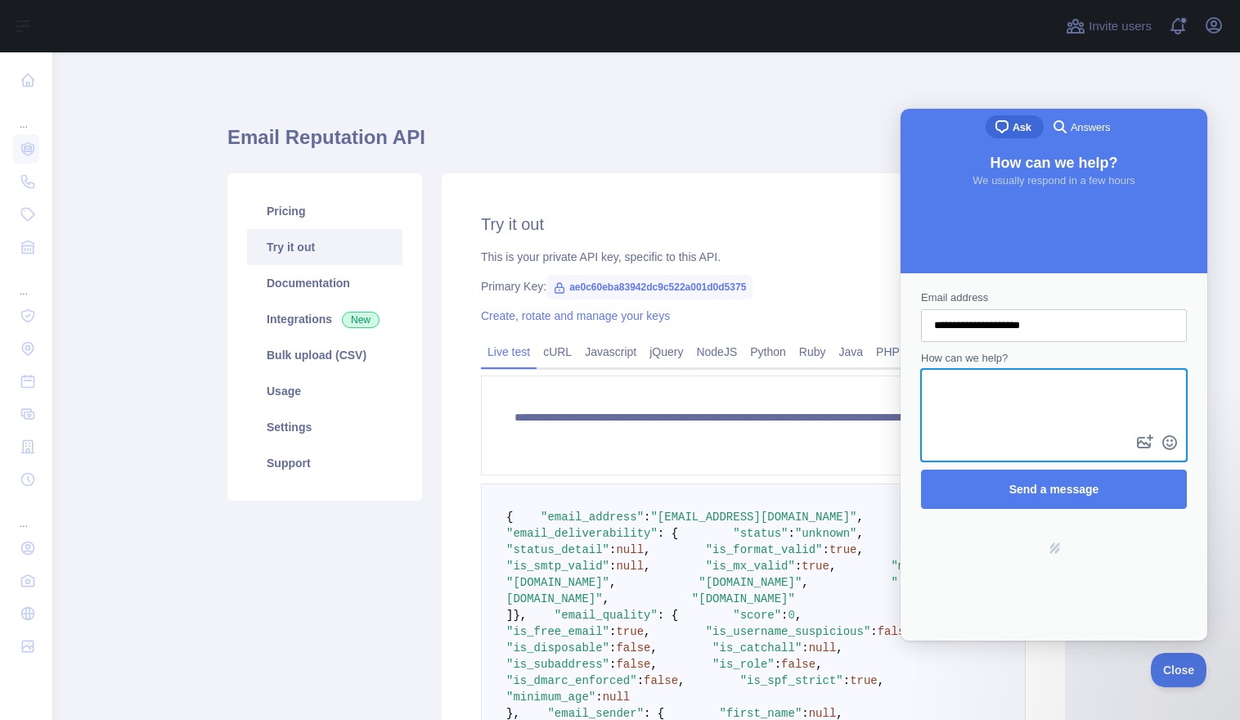 This screenshot has height=720, width=1240. What do you see at coordinates (753, 257) in the screenshot?
I see `div: This is your private API key, specific to this API.` at bounding box center [753, 257].